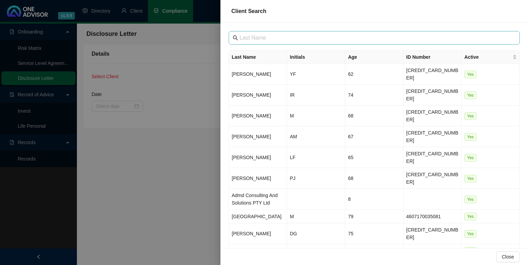 This screenshot has height=265, width=528. What do you see at coordinates (316, 157) in the screenshot?
I see `td: LF` at bounding box center [316, 157].